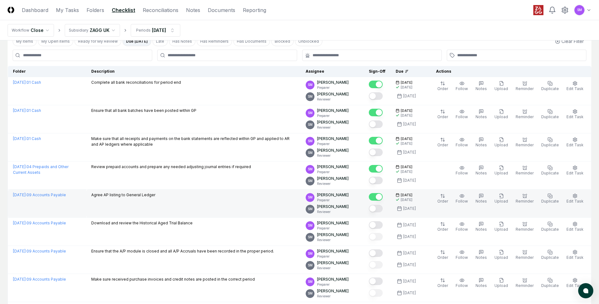  Describe the element at coordinates (255, 10) in the screenshot. I see `a: Reporting` at that location.